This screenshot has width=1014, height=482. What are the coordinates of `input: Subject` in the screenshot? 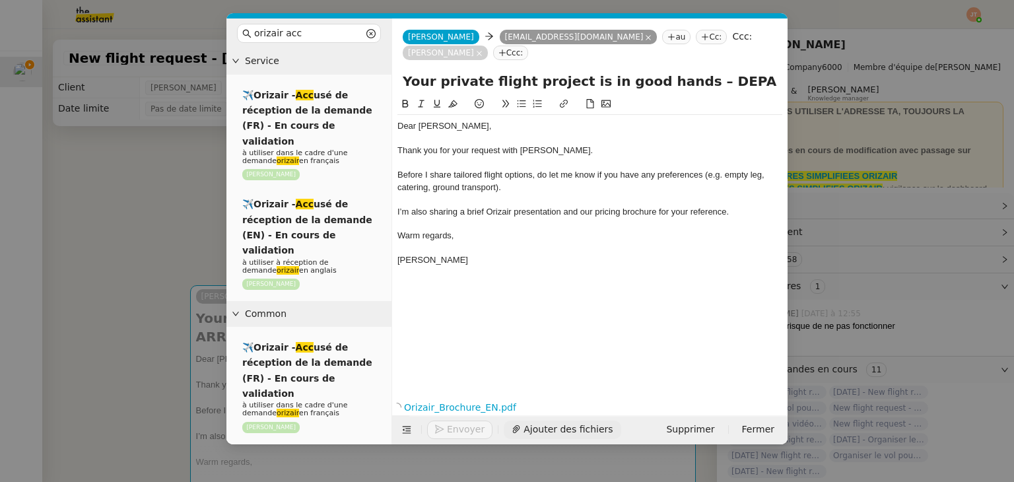 It's located at (589, 81).